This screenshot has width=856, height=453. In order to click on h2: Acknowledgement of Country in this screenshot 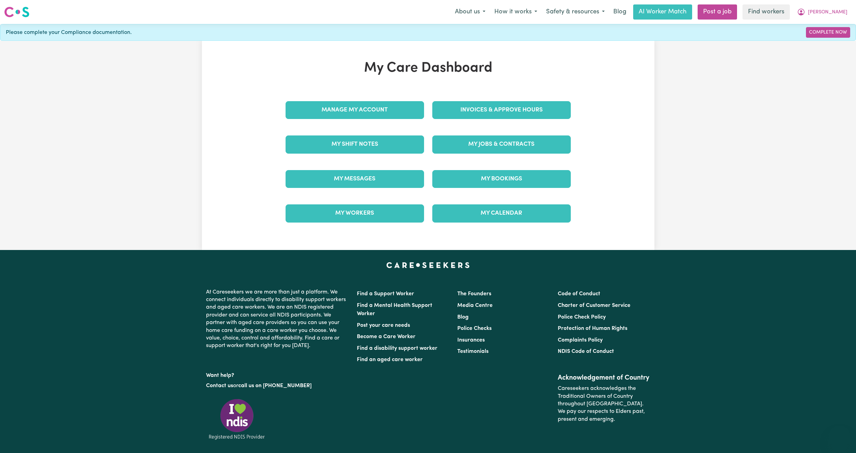, I will do `click(604, 378)`.